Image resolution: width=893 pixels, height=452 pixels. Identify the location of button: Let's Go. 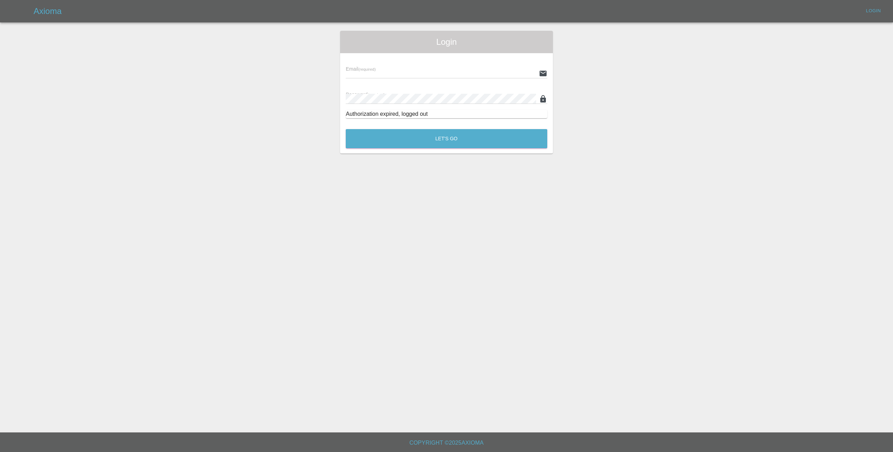
(447, 139).